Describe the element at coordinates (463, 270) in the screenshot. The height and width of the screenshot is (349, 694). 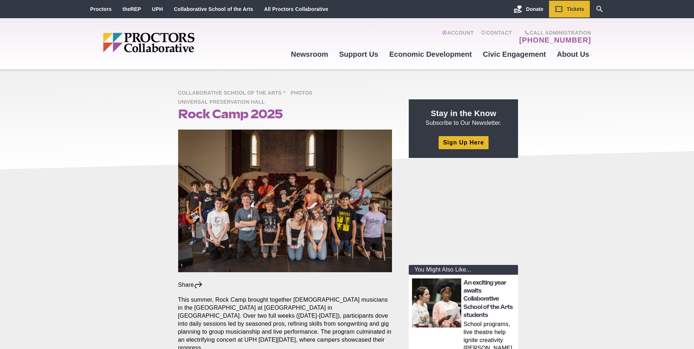
I see `div: You Might Also Like...` at that location.